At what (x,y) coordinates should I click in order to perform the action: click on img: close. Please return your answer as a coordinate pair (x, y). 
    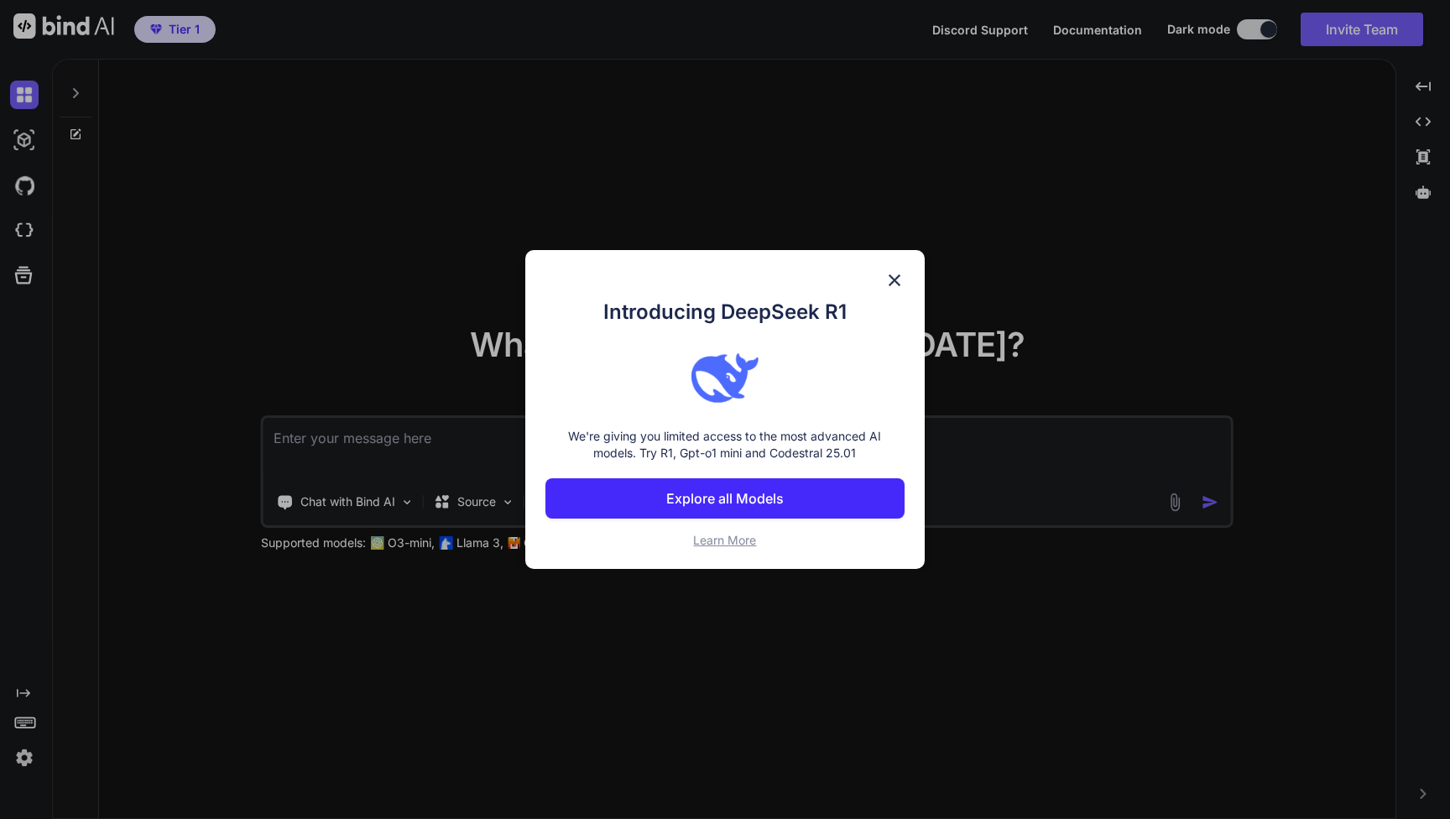
    Looking at the image, I should click on (894, 280).